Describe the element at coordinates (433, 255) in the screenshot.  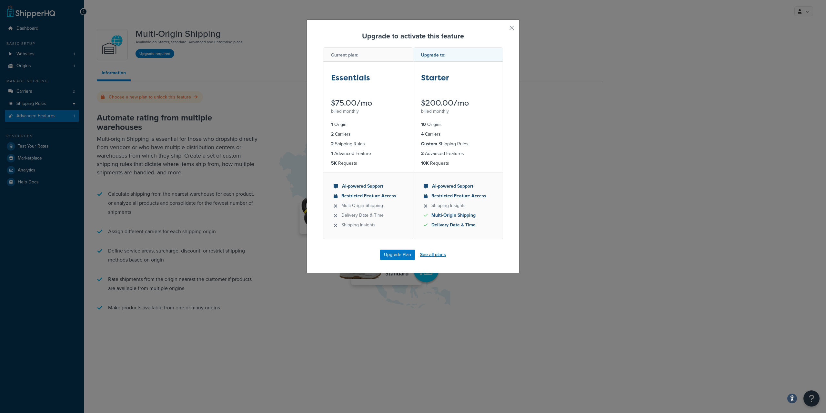
I see `a: See all plans` at that location.